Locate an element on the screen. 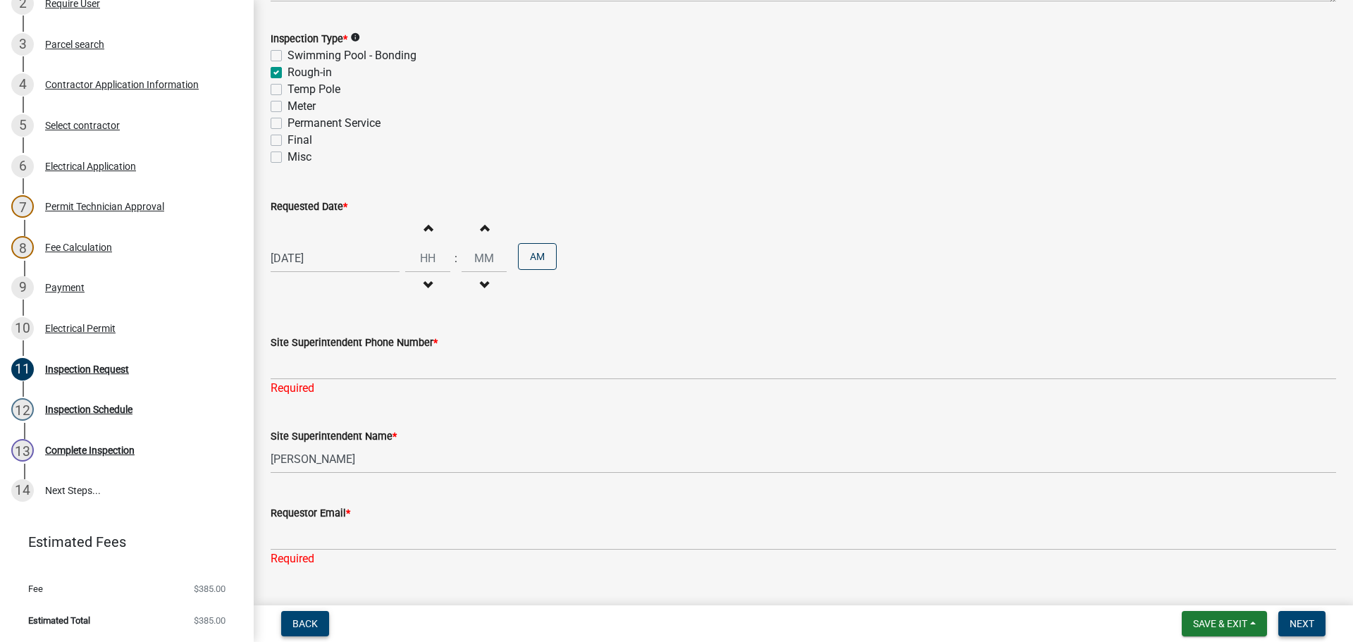  span: Save & Exit is located at coordinates (1219, 623).